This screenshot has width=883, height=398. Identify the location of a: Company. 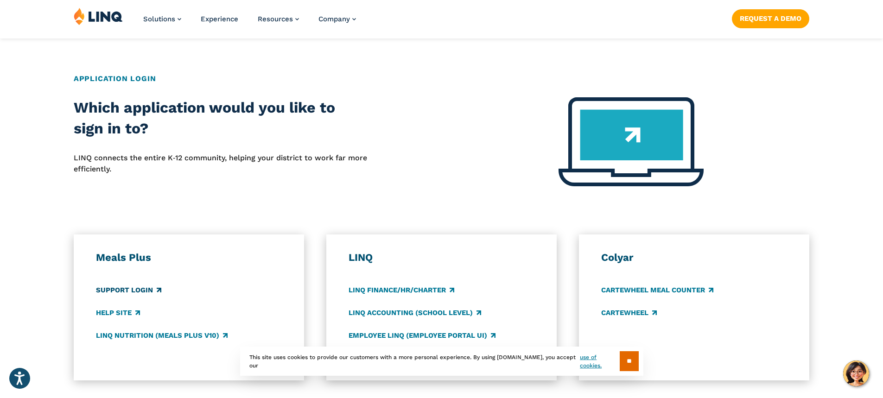
(337, 19).